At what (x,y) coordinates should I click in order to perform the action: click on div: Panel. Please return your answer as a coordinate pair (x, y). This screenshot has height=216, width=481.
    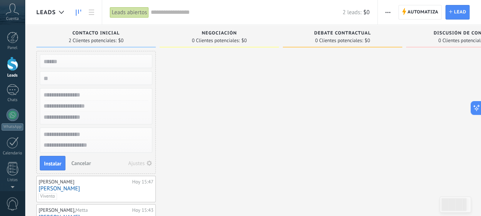
    Looking at the image, I should click on (13, 48).